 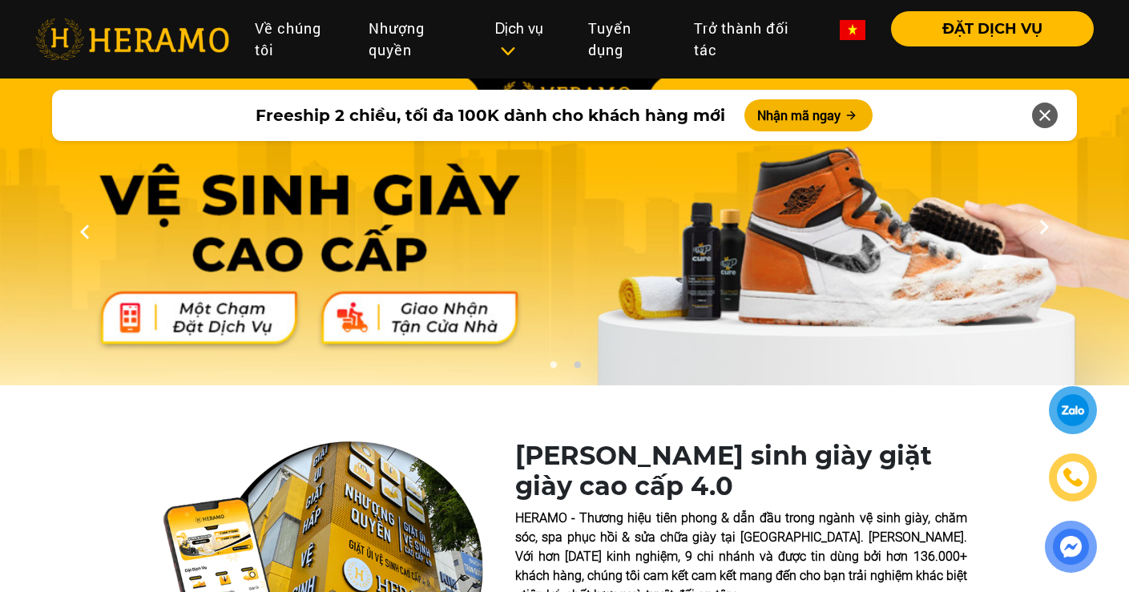 I want to click on a: Về chúng tôi, so click(x=298, y=39).